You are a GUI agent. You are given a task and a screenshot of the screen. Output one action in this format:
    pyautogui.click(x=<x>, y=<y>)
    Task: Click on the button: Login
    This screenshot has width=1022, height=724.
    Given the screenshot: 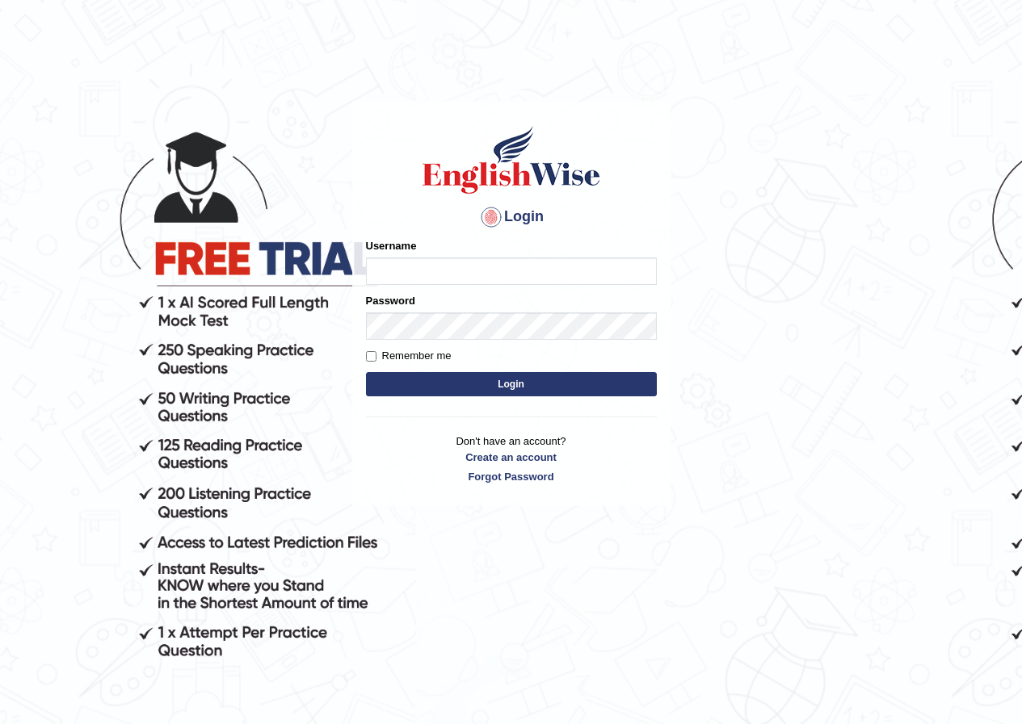 What is the action you would take?
    pyautogui.click(x=511, y=384)
    